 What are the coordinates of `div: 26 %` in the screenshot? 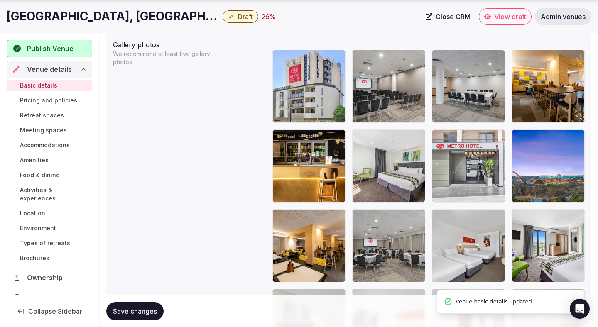 It's located at (269, 17).